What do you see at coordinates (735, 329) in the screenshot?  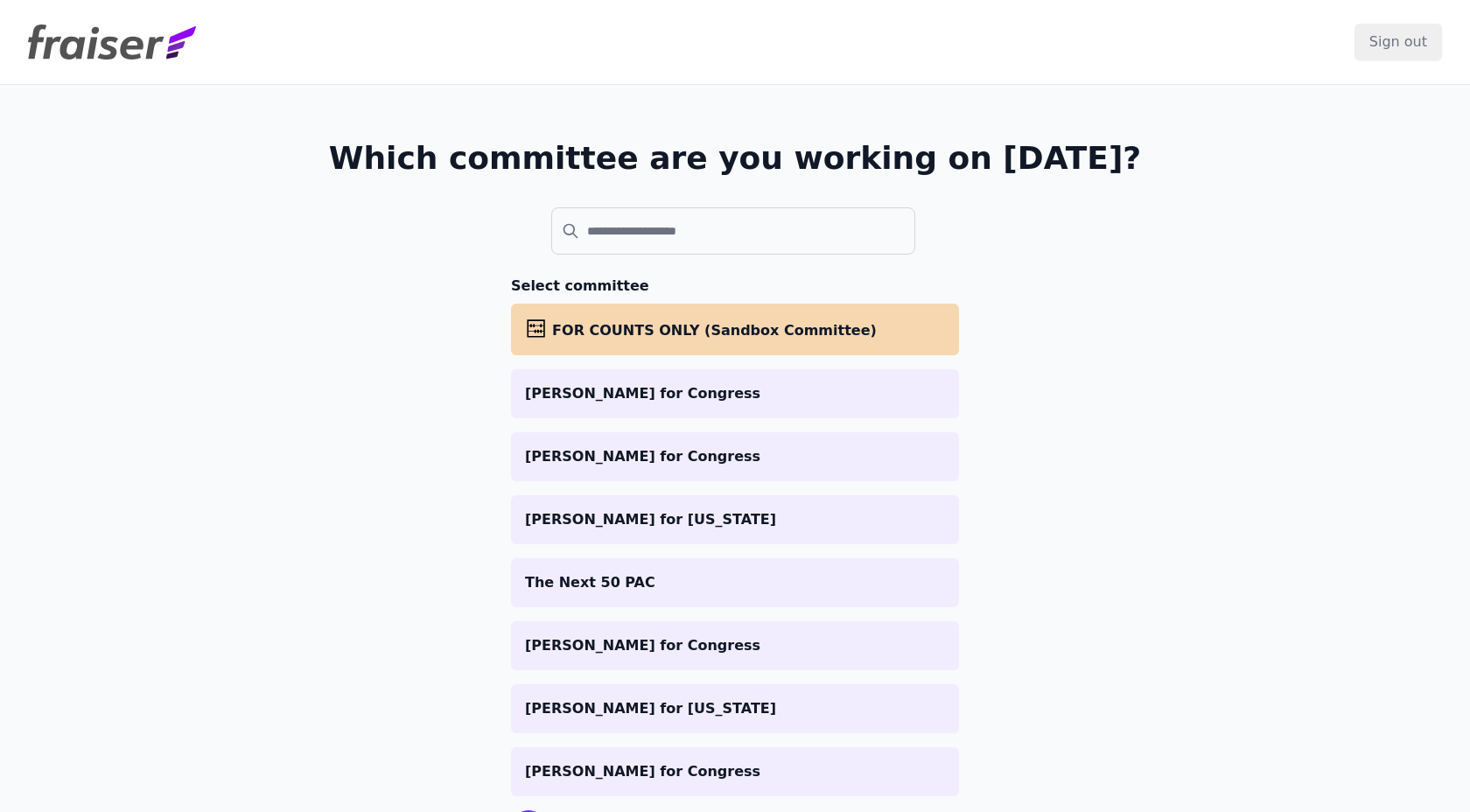 I see `a: FOR COUNTS ONLY (Sandbox Committee)` at bounding box center [735, 329].